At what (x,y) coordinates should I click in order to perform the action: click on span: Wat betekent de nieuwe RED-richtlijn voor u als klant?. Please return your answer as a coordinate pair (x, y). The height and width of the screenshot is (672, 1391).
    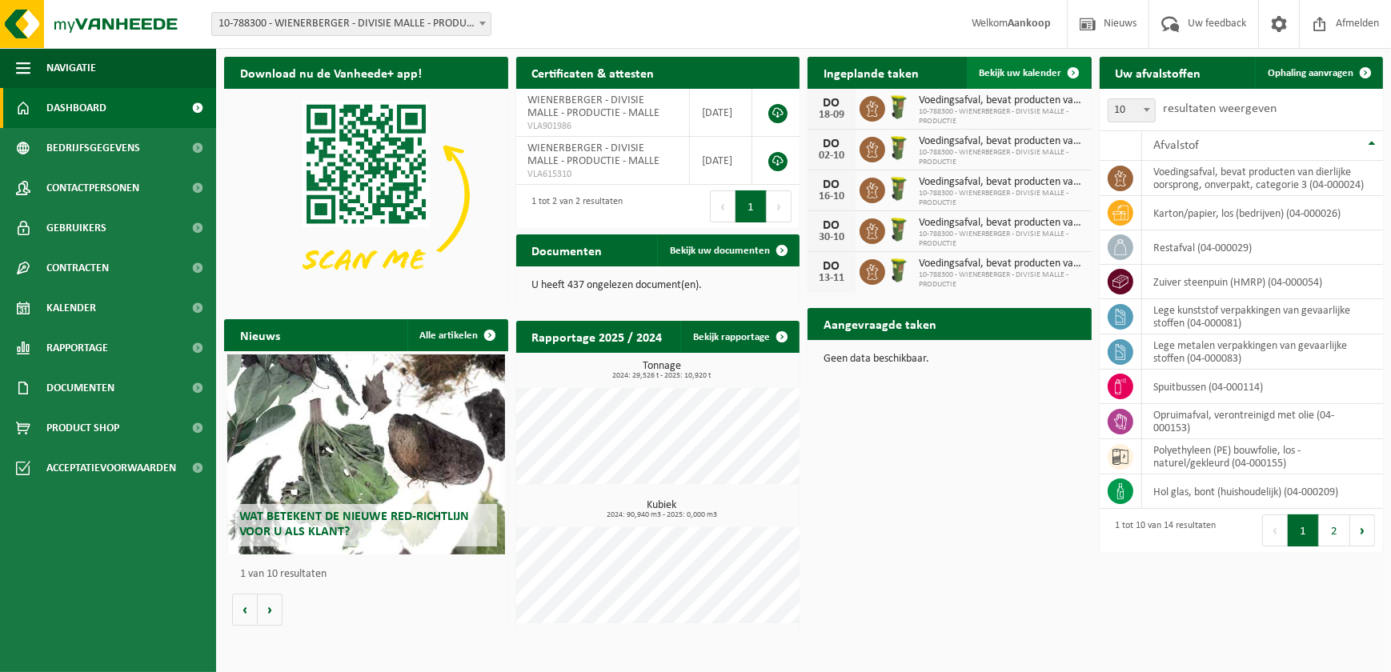
    Looking at the image, I should click on (355, 524).